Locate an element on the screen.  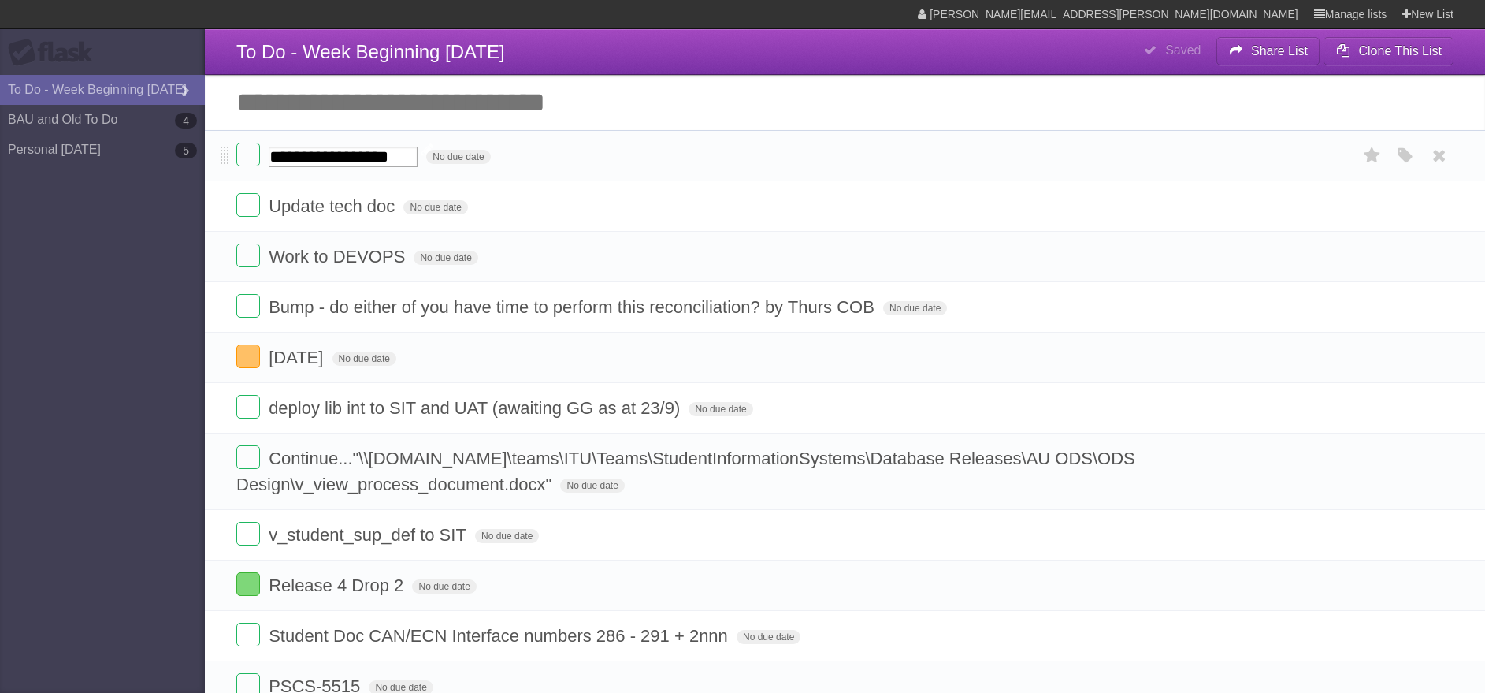
b: Saved is located at coordinates (1183, 50).